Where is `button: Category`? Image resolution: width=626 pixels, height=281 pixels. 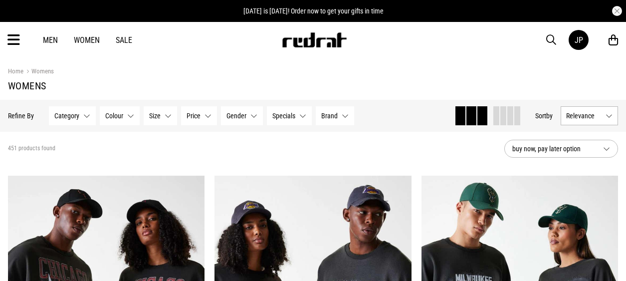
button: Category is located at coordinates (72, 116).